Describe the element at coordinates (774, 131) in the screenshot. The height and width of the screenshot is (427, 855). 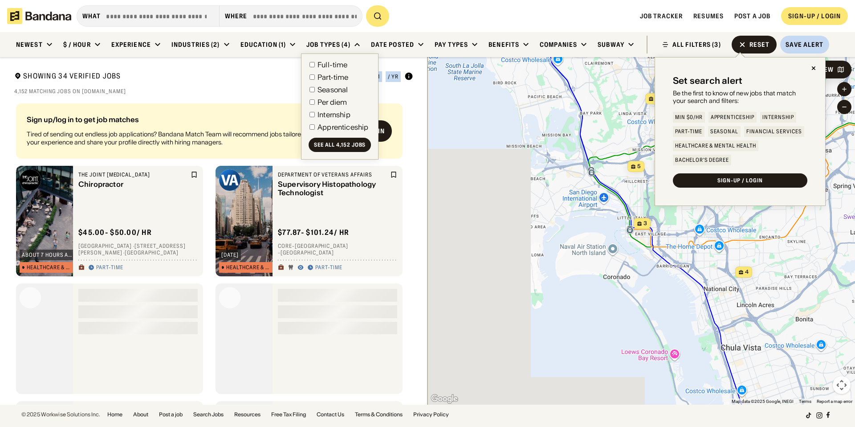
I see `div: Financial Services` at that location.